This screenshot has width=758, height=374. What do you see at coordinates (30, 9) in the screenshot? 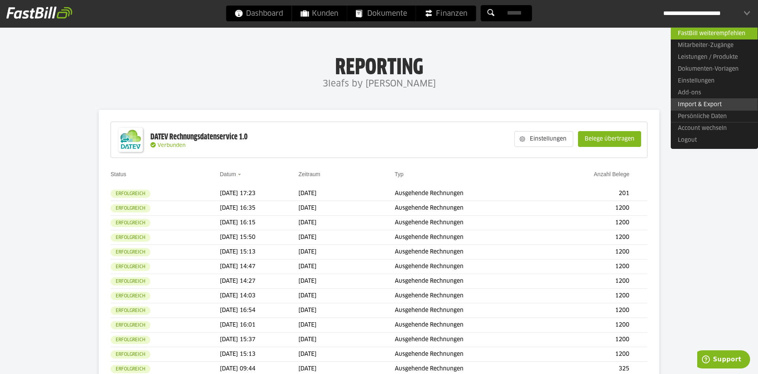
I see `span: Support` at bounding box center [30, 9].